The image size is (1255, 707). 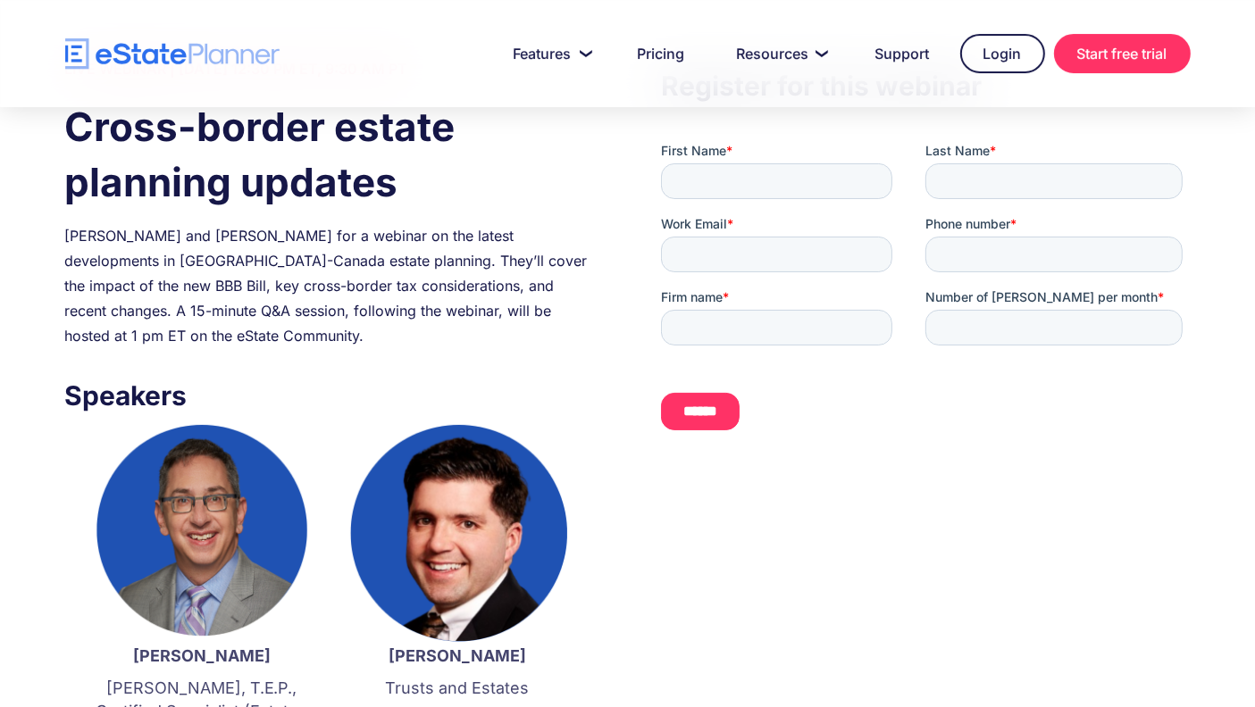 What do you see at coordinates (661, 54) in the screenshot?
I see `a: Pricing` at bounding box center [661, 54].